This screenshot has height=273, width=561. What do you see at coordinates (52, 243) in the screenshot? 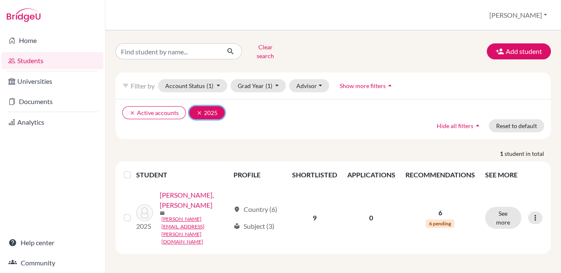
I see `a: Help center` at bounding box center [52, 243].